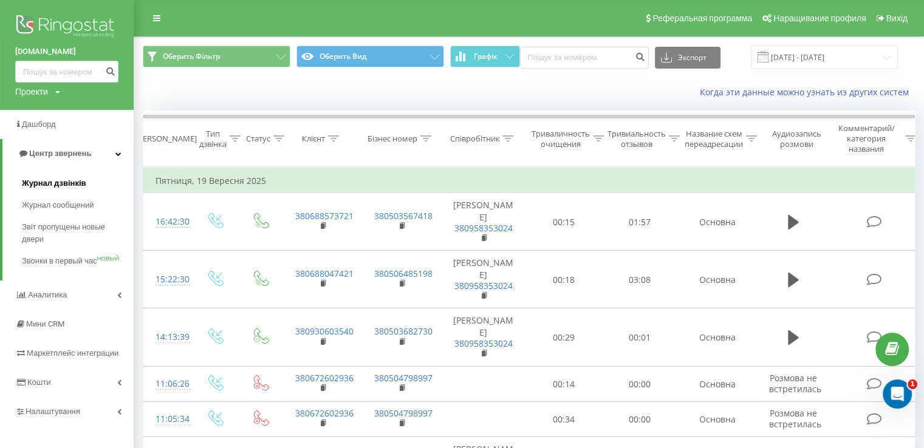 The image size is (924, 448). Describe the element at coordinates (78, 261) in the screenshot. I see `a: Звонки в первый часНОВЫЙ` at that location.